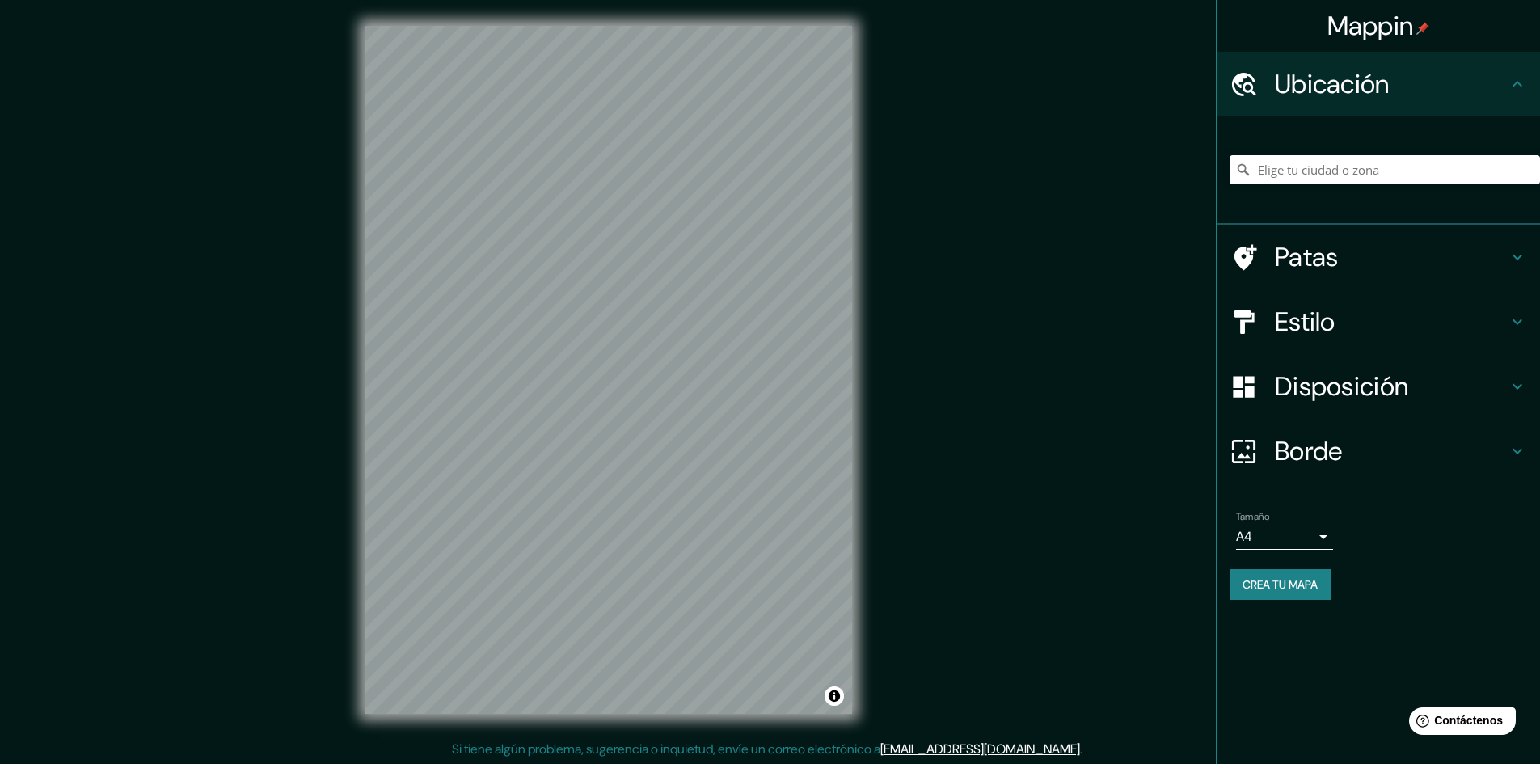 This screenshot has width=1540, height=764. Describe the element at coordinates (1378, 451) in the screenshot. I see `div: Borde` at that location.